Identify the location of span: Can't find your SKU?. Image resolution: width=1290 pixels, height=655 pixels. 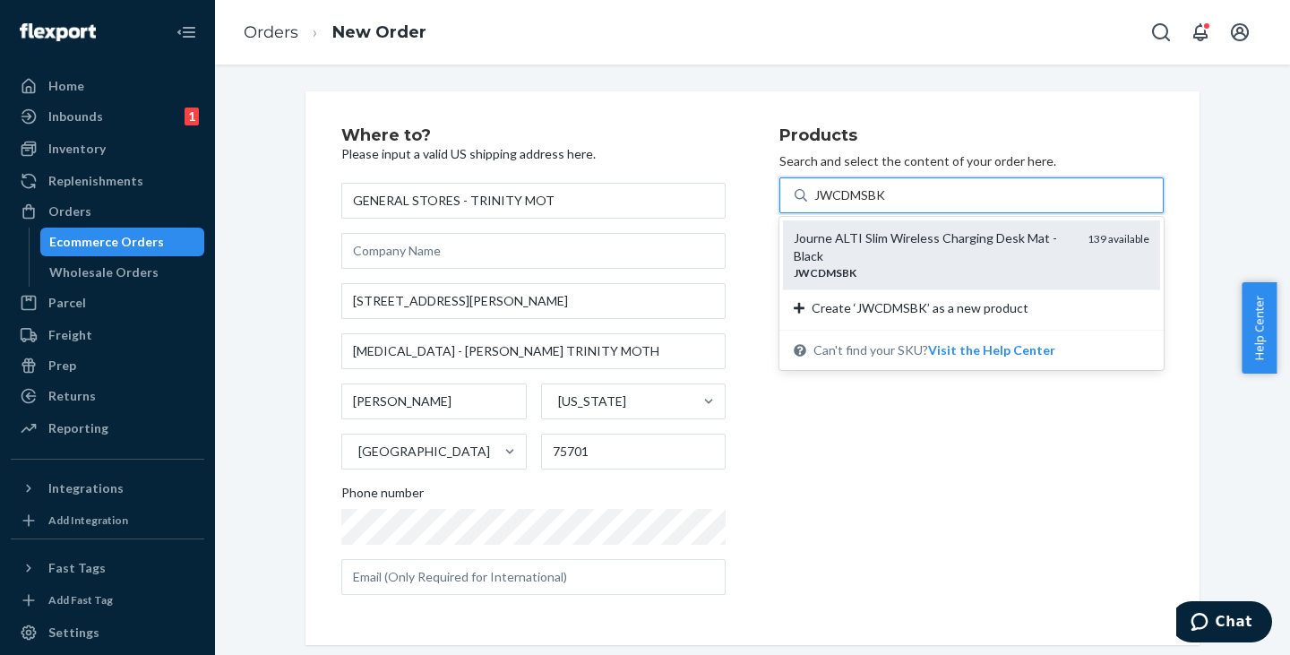
(934, 350).